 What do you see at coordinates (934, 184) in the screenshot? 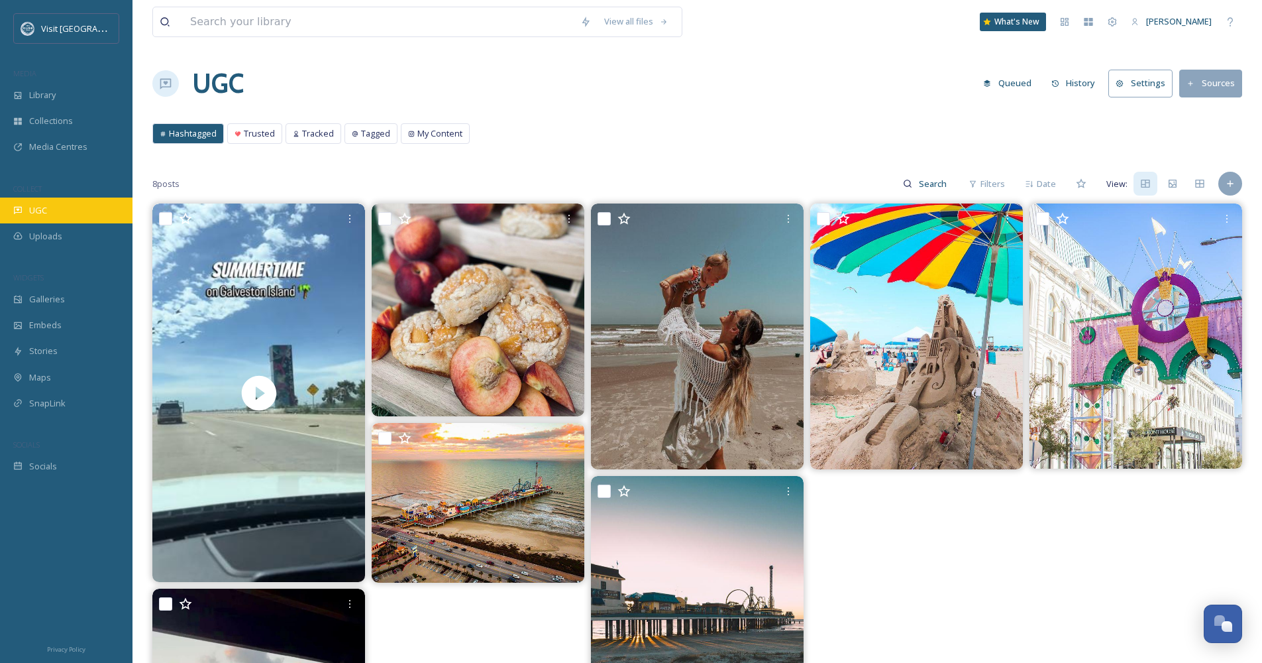
I see `input: Search` at bounding box center [934, 184].